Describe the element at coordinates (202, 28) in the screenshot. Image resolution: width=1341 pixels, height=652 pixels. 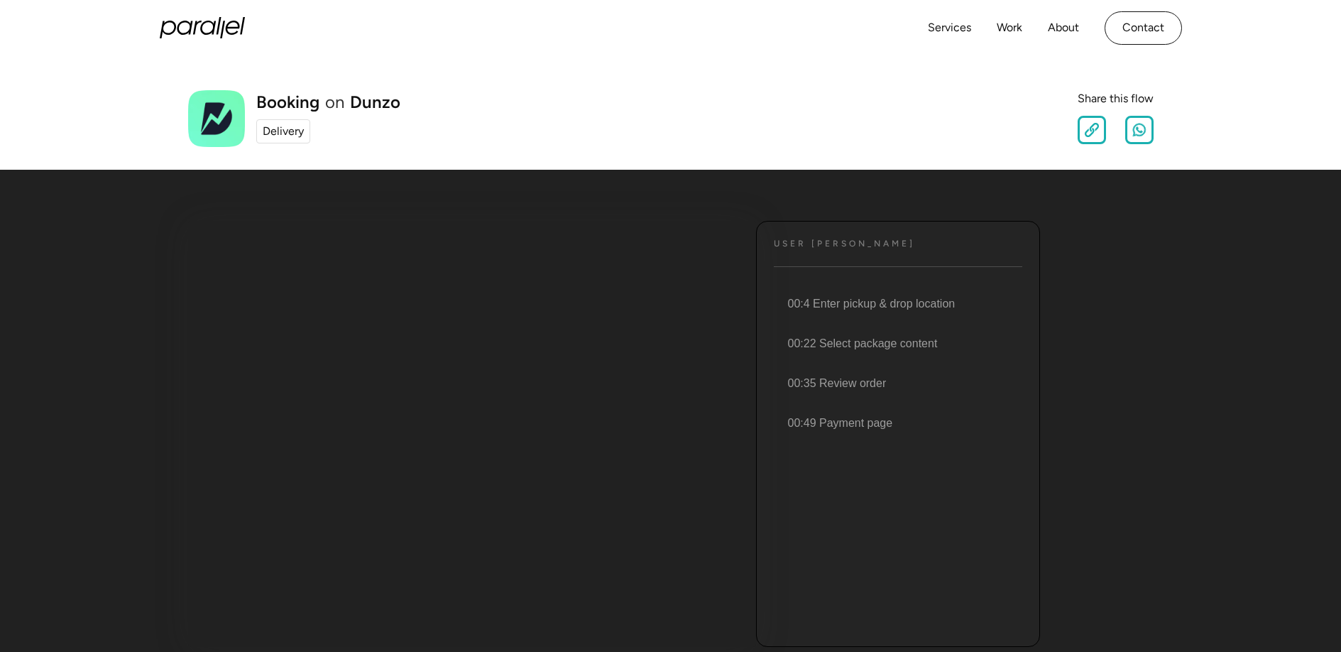
I see `a: home` at that location.